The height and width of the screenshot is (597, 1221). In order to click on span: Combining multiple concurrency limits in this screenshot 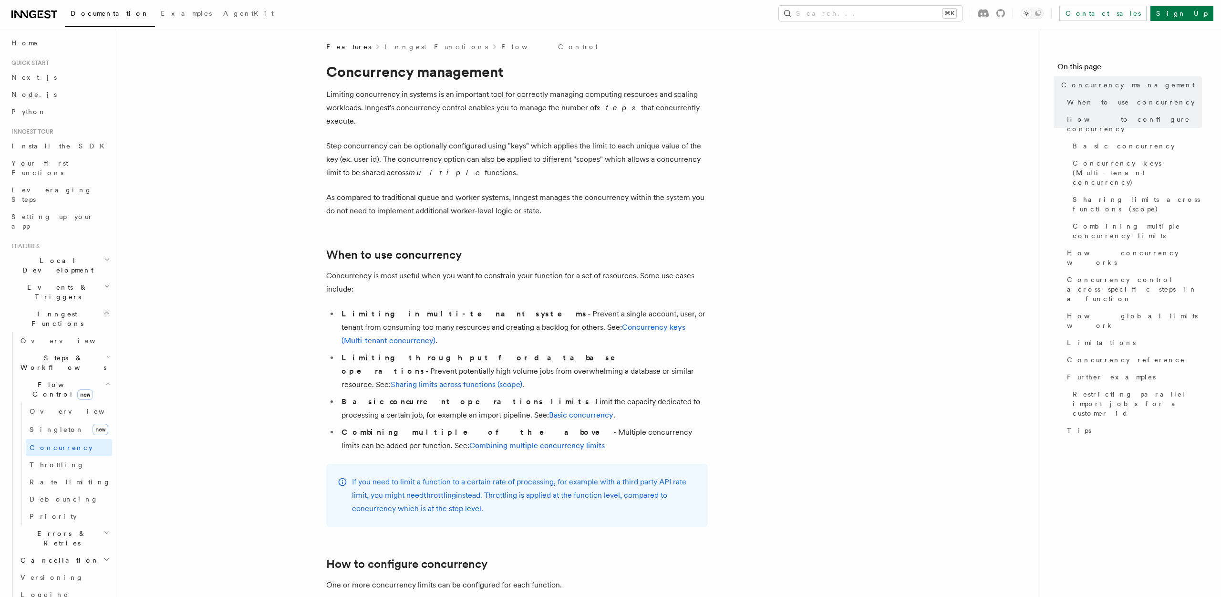, I will do `click(1137, 231)`.